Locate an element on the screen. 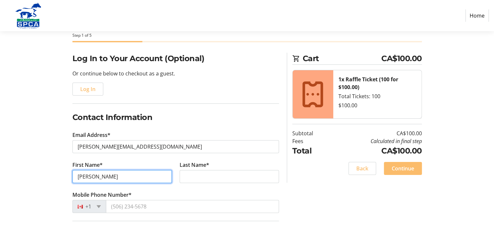  td: Subtotal is located at coordinates (311, 133).